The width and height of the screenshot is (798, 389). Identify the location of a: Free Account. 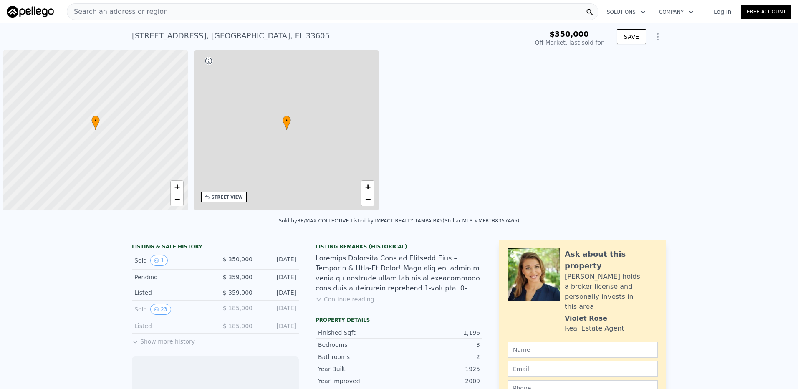
(766, 12).